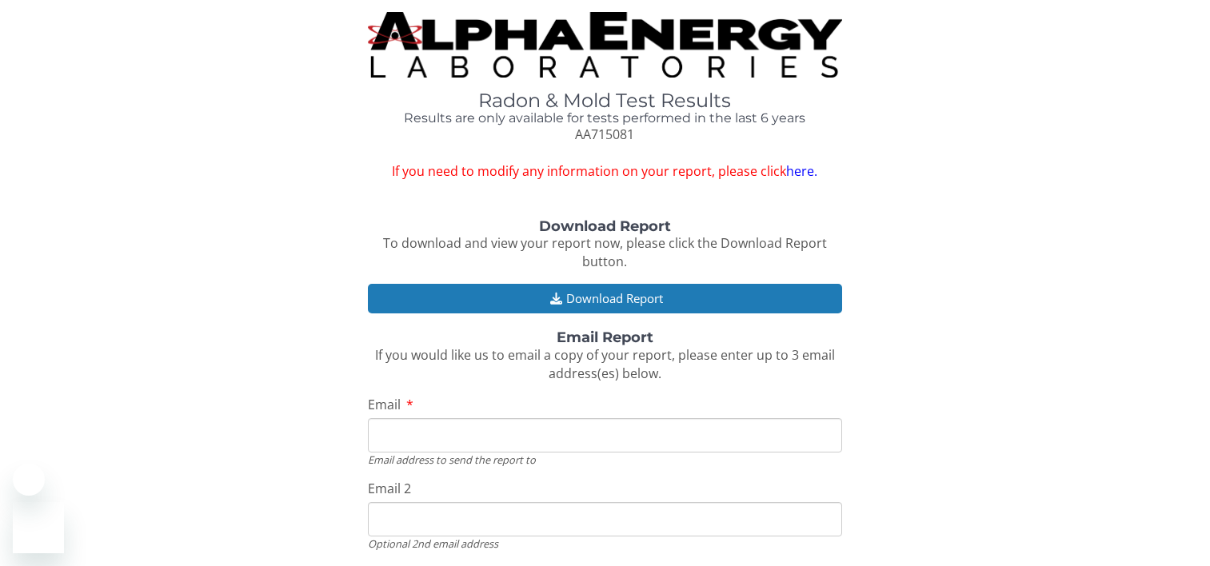 Image resolution: width=1210 pixels, height=566 pixels. Describe the element at coordinates (605, 544) in the screenshot. I see `div: Optional 2nd email address` at that location.